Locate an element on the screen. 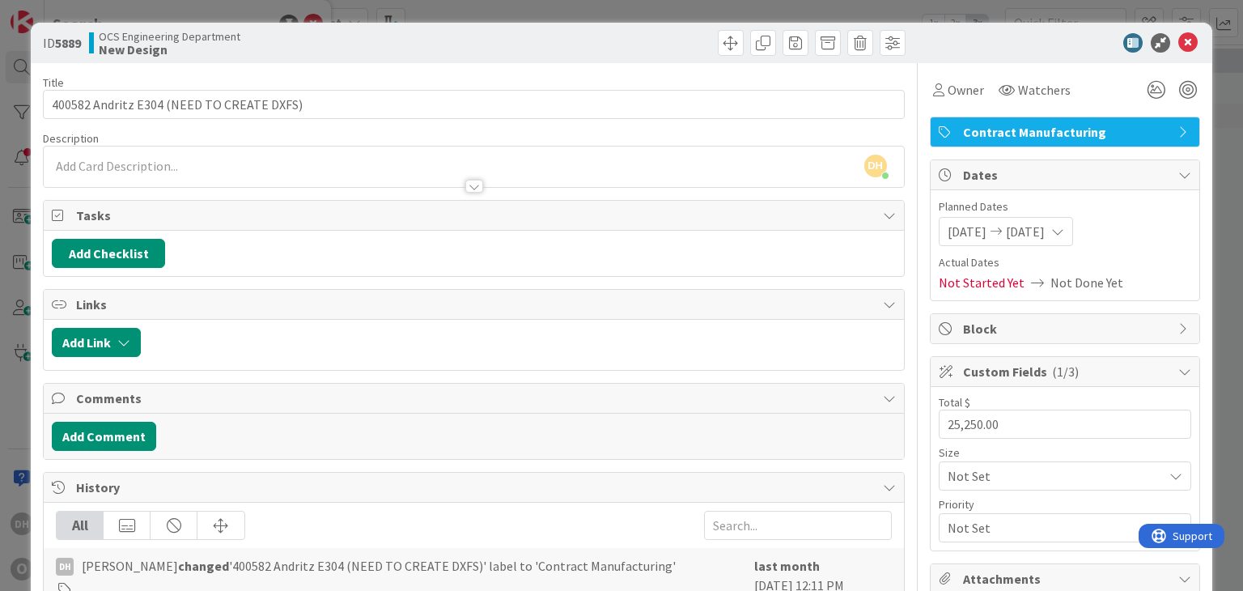 The image size is (1243, 591). span: Custom Fields is located at coordinates (1066, 371).